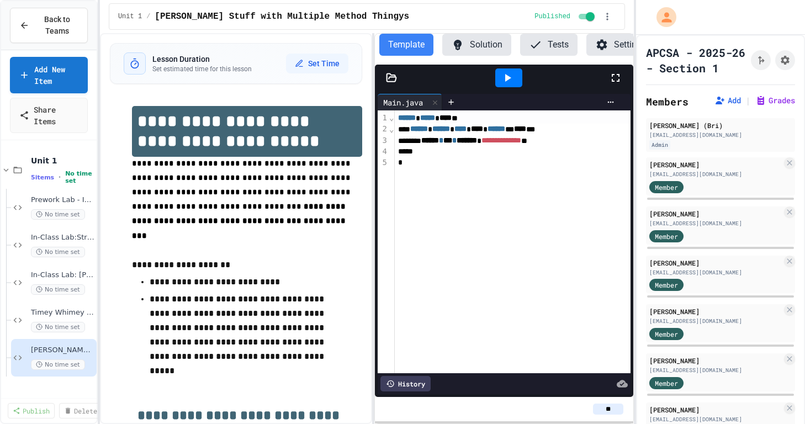  What do you see at coordinates (552, 17) in the screenshot?
I see `span: Published` at bounding box center [552, 17].